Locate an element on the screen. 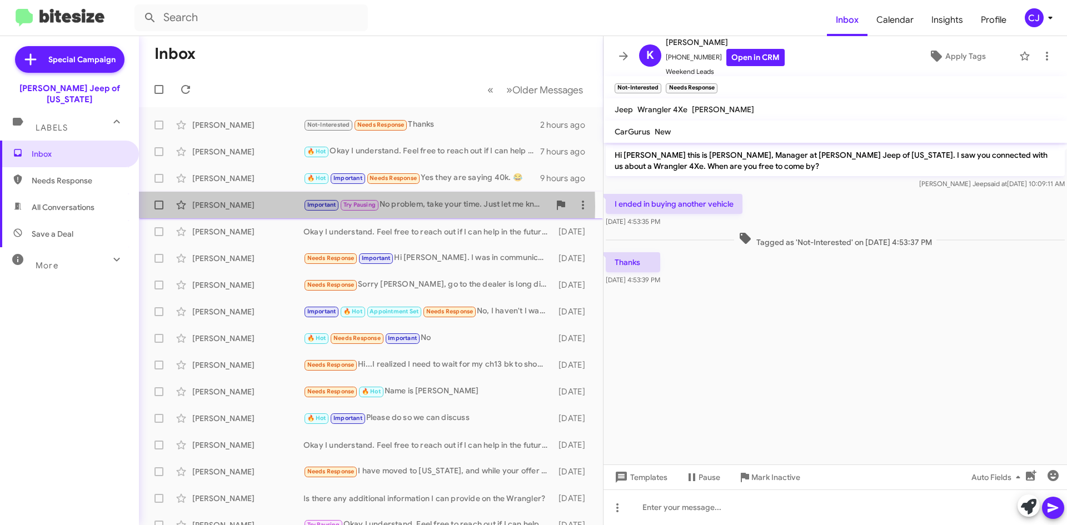 This screenshot has height=525, width=1067. span: Appointment Set is located at coordinates (394, 311).